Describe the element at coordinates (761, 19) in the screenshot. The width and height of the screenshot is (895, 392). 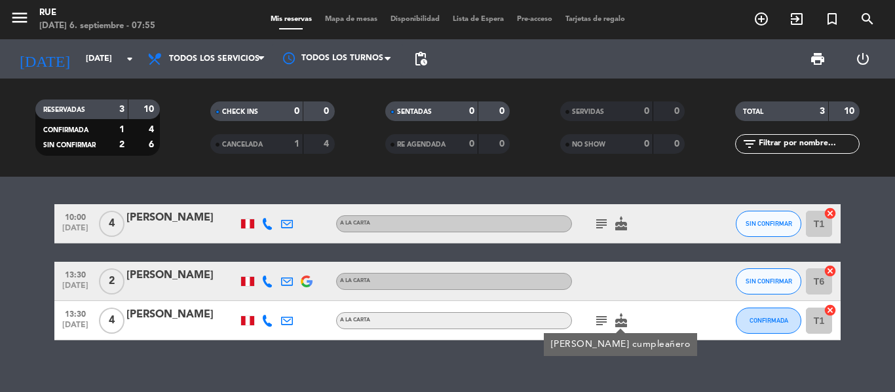
I see `i: add_circle_outline` at that location.